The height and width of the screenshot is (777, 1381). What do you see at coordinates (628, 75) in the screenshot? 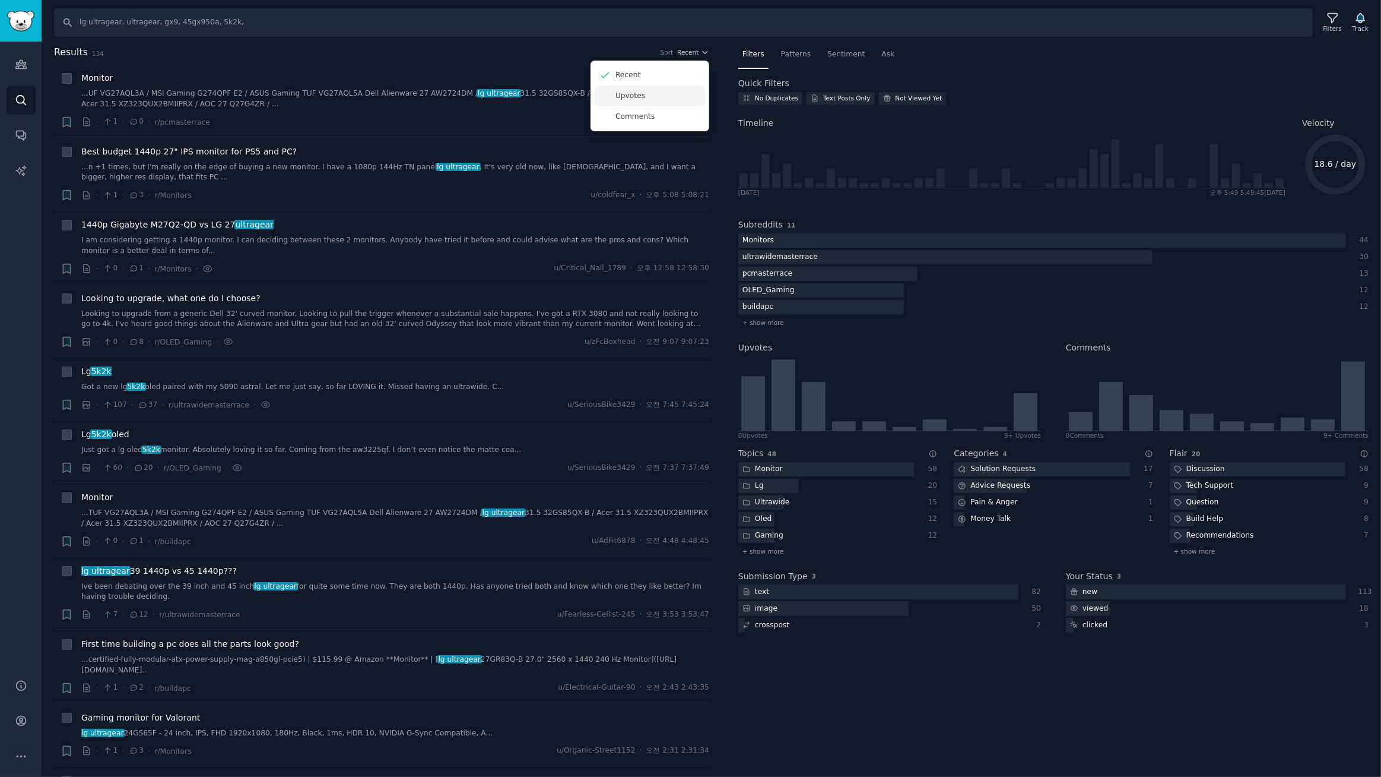
I see `p: Recent` at bounding box center [628, 75].